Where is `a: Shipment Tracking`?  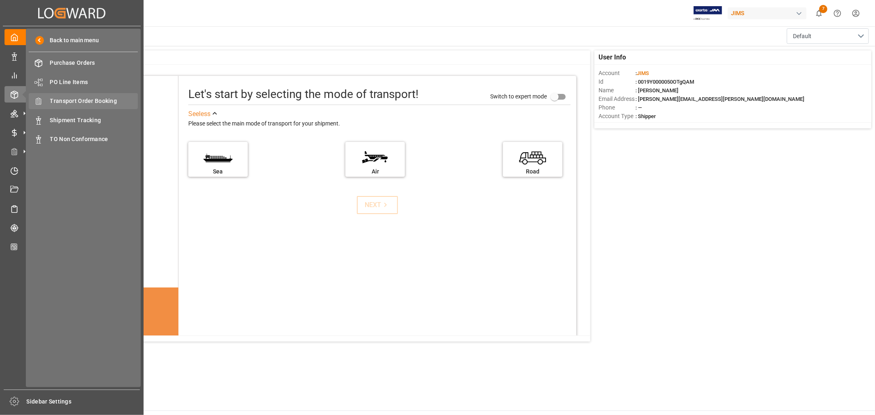 a: Shipment Tracking is located at coordinates (83, 120).